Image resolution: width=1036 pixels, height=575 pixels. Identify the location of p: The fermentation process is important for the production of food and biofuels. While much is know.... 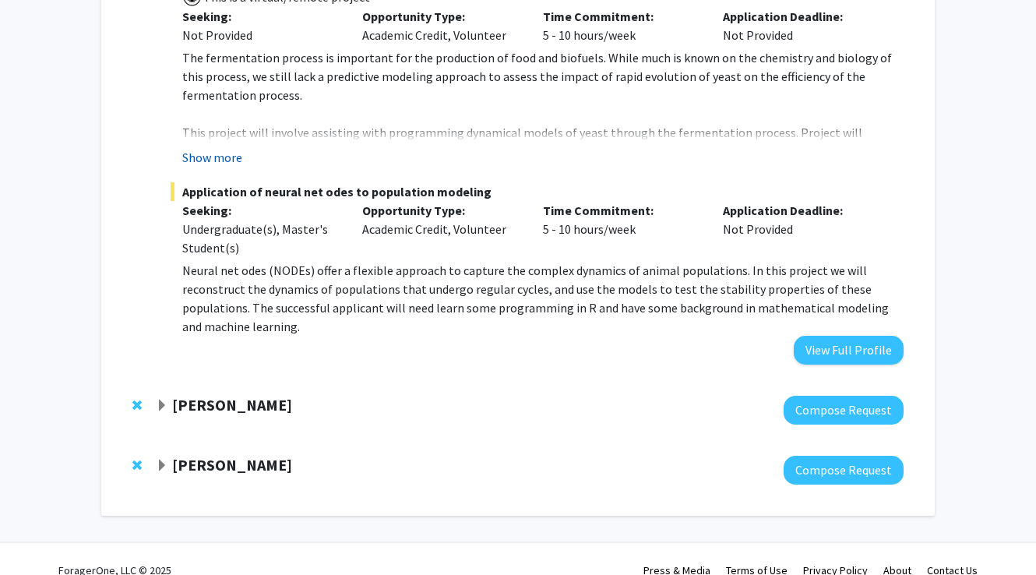
(543, 76).